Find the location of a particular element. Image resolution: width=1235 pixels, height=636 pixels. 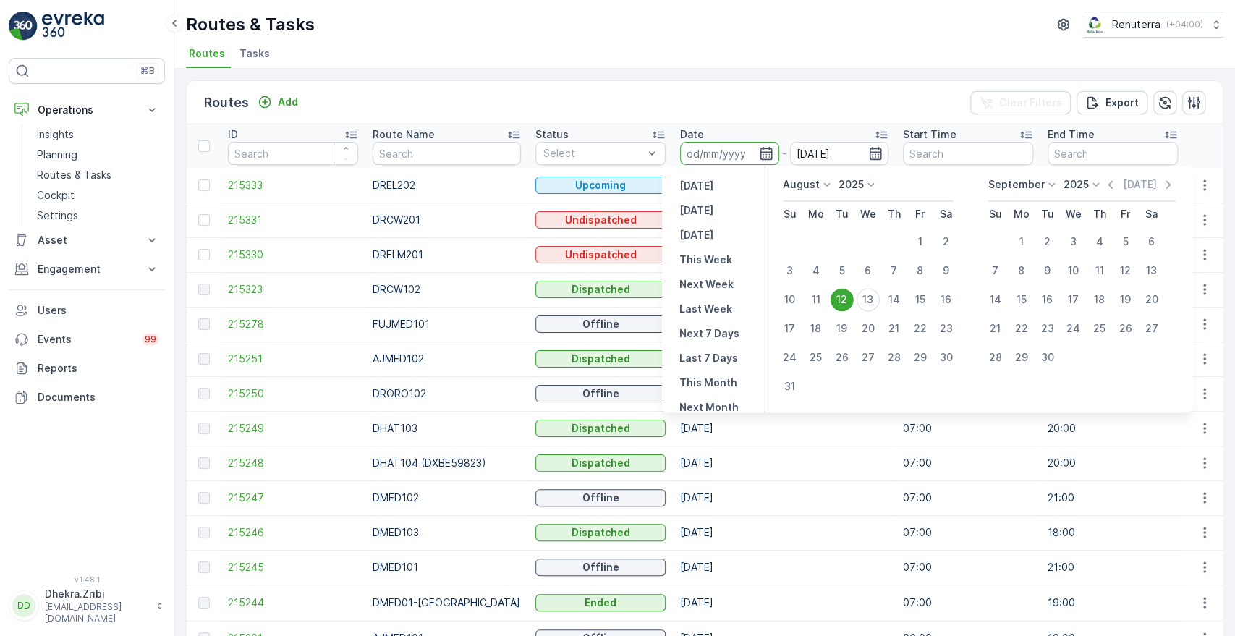

div: 13 is located at coordinates (1152, 271).